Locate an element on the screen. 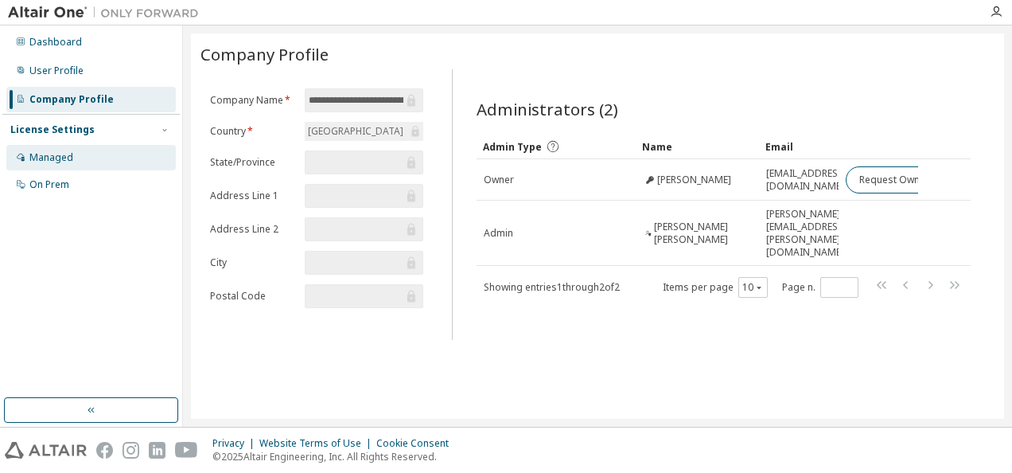 Image resolution: width=1012 pixels, height=473 pixels. button: 10 is located at coordinates (753, 287).